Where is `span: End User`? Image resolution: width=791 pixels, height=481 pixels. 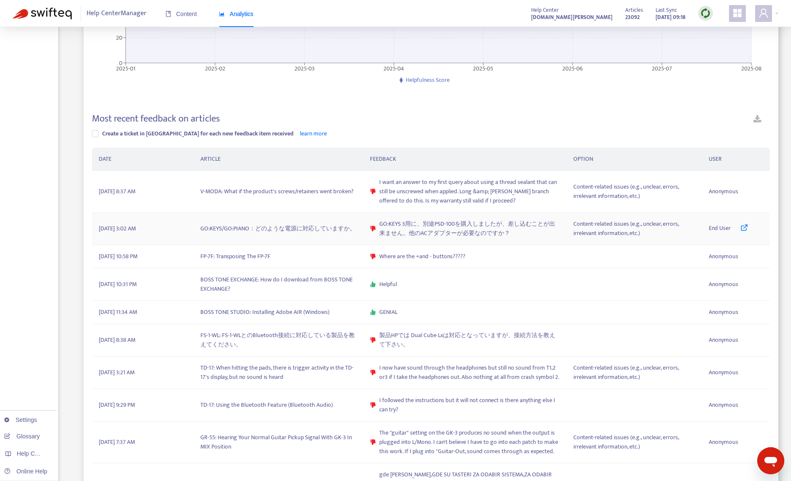
span: End User is located at coordinates (720, 229).